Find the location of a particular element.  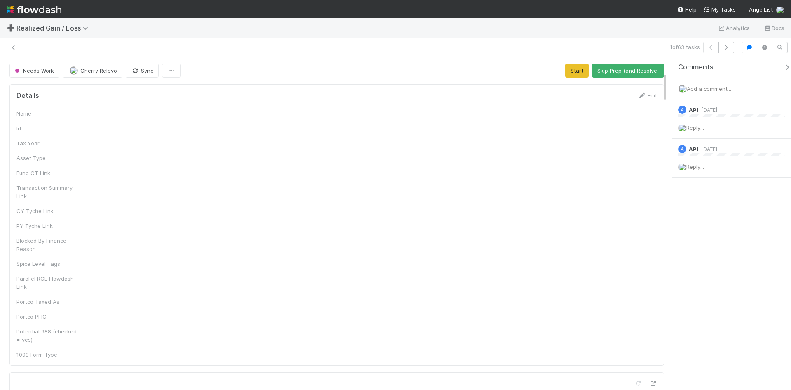

a: My Tasks is located at coordinates (720, 9).